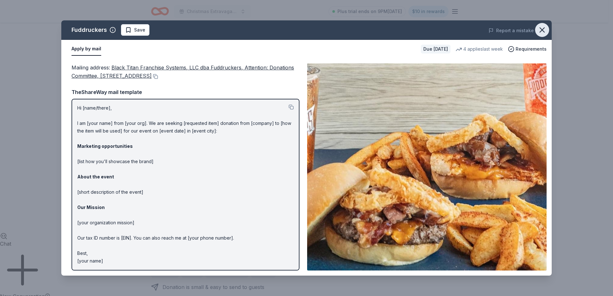 This screenshot has width=613, height=296. Describe the element at coordinates (185, 72) in the screenshot. I see `div: Mailing address :` at that location.